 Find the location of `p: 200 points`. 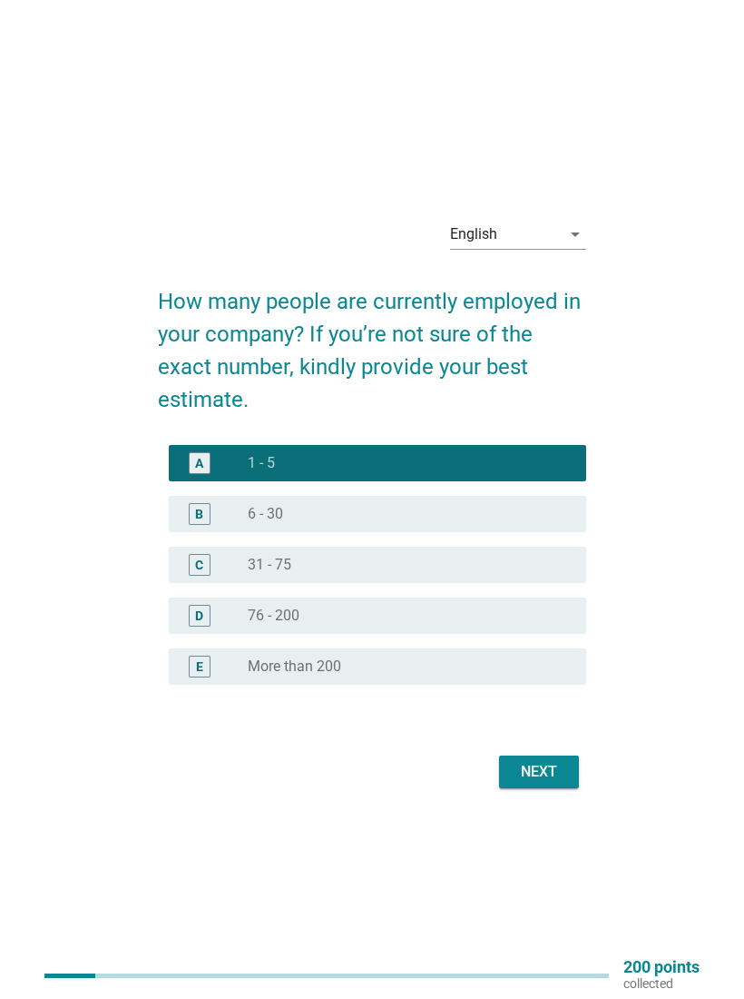

p: 200 points is located at coordinates (662, 967).